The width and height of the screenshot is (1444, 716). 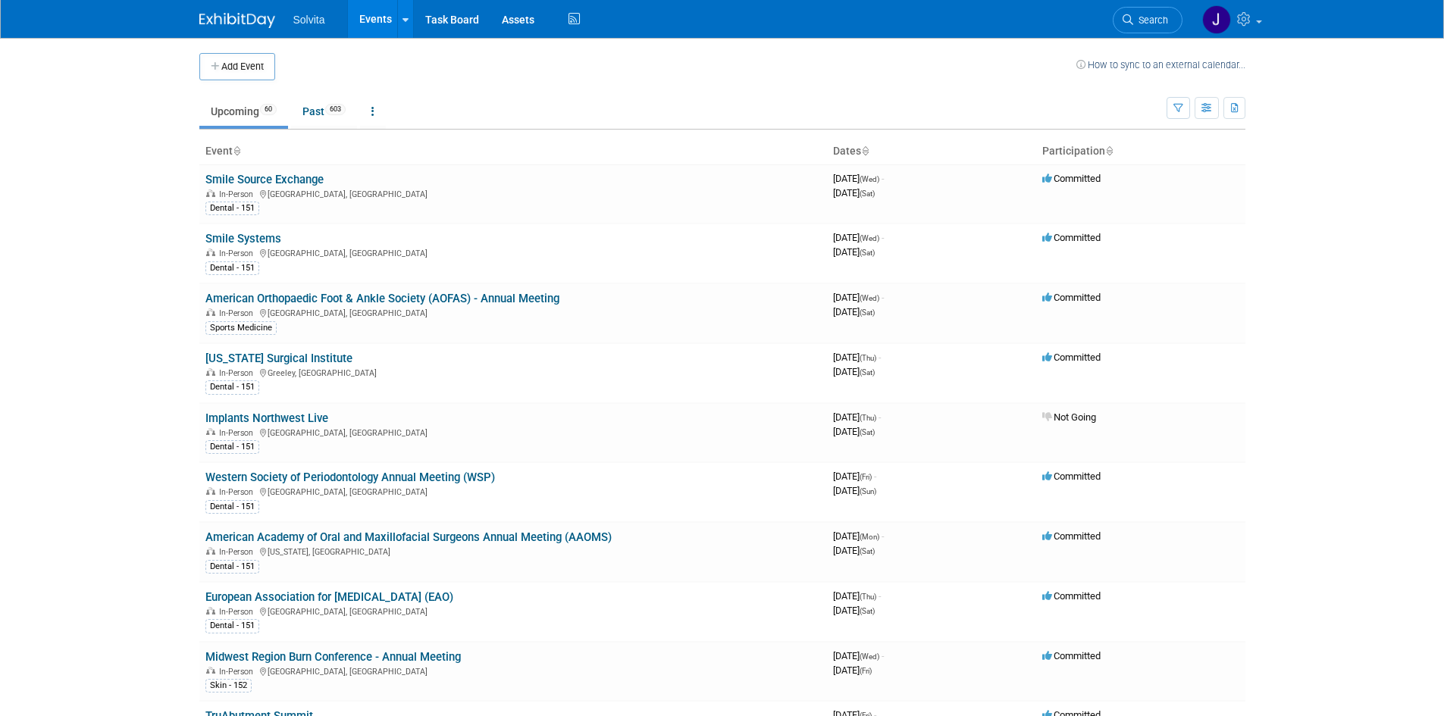 I want to click on a: Midwest Region Burn Conference - Annual Meeting, so click(x=333, y=657).